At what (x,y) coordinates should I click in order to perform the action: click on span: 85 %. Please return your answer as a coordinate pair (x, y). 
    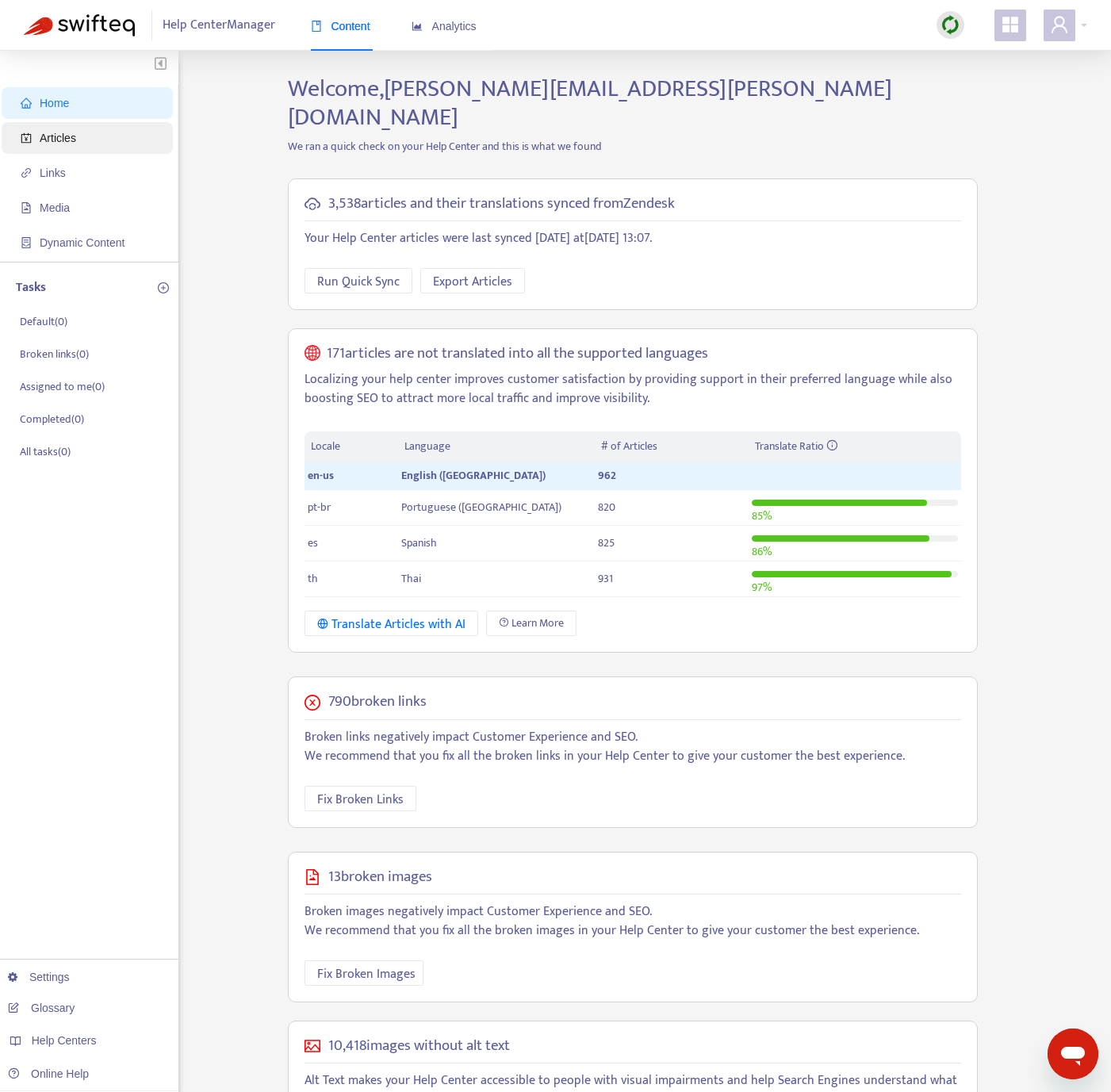
    Looking at the image, I should click on (762, 515).